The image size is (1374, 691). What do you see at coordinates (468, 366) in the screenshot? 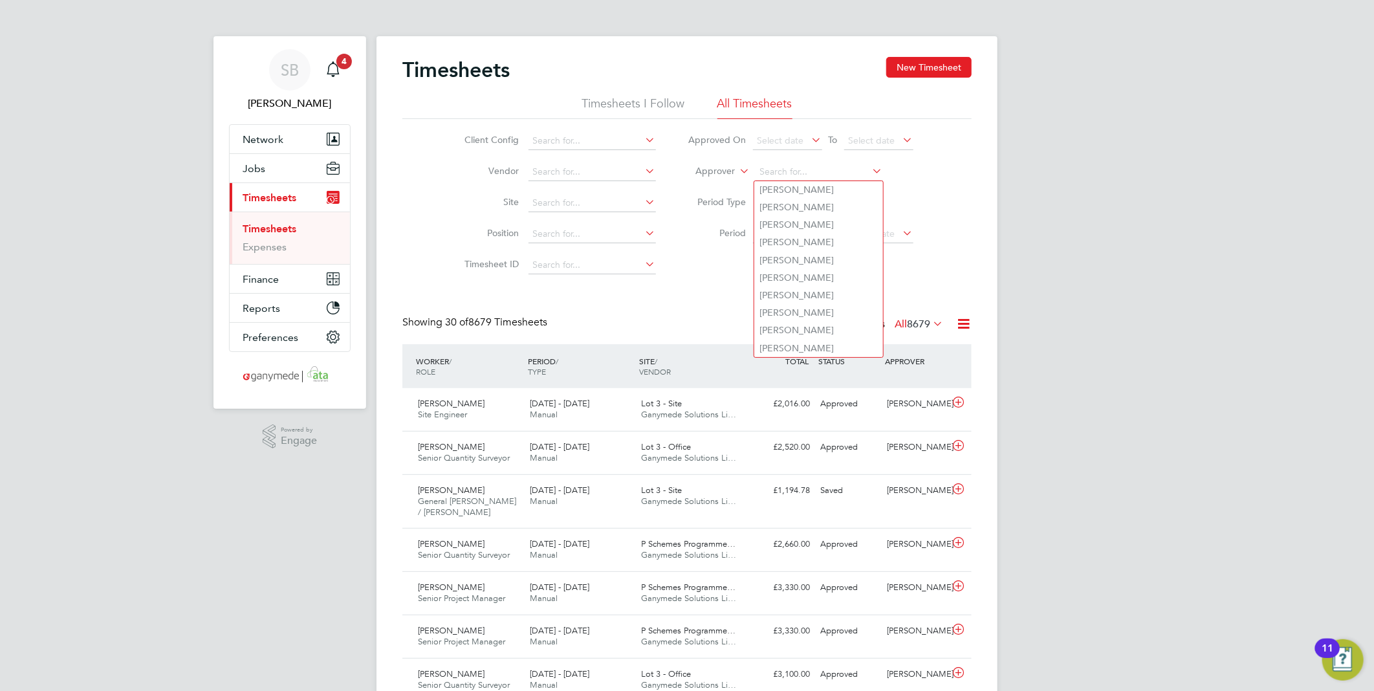
I see `div: WORKER` at bounding box center [468, 366].